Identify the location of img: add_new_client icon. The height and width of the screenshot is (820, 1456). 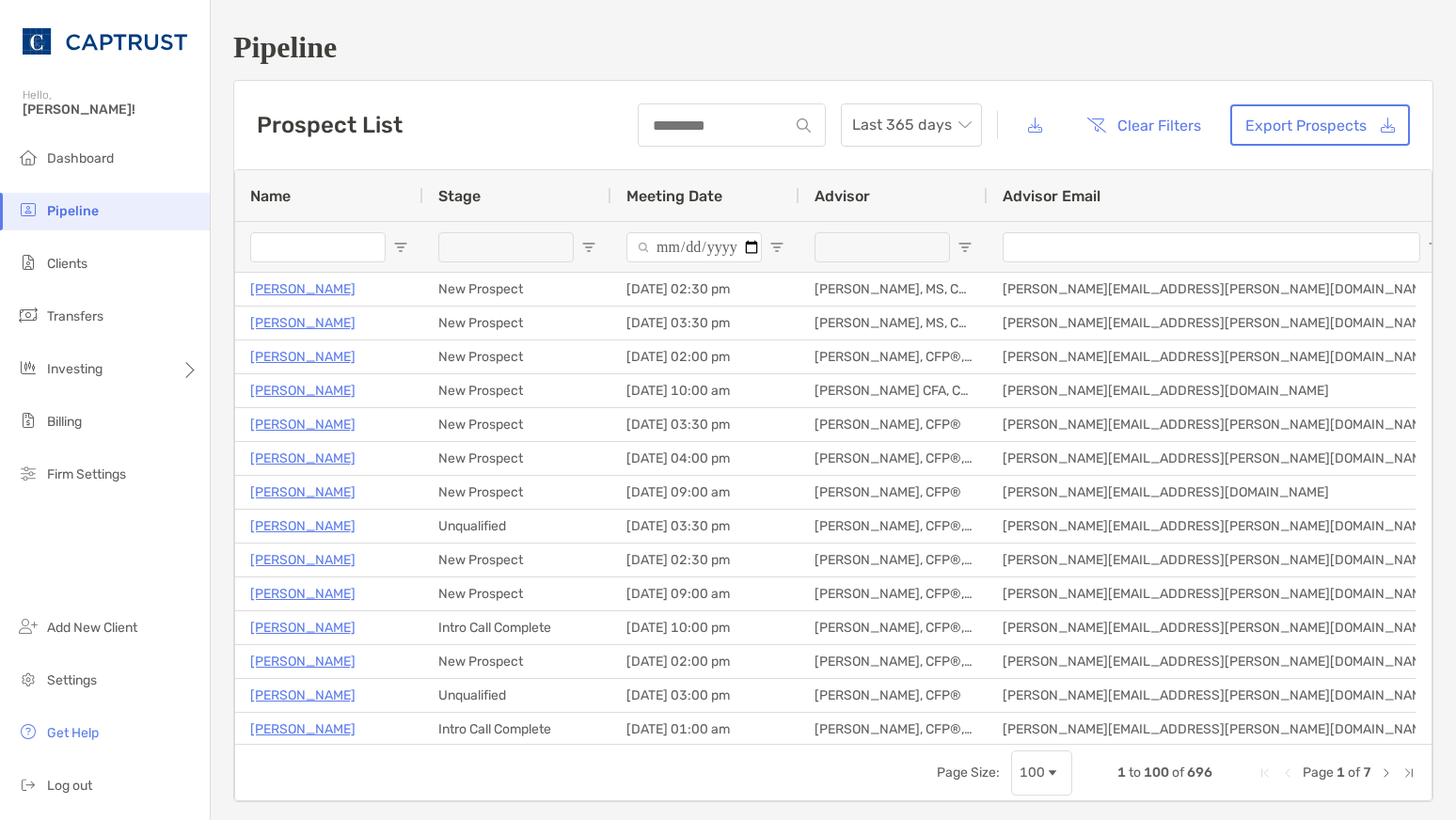
(28, 626).